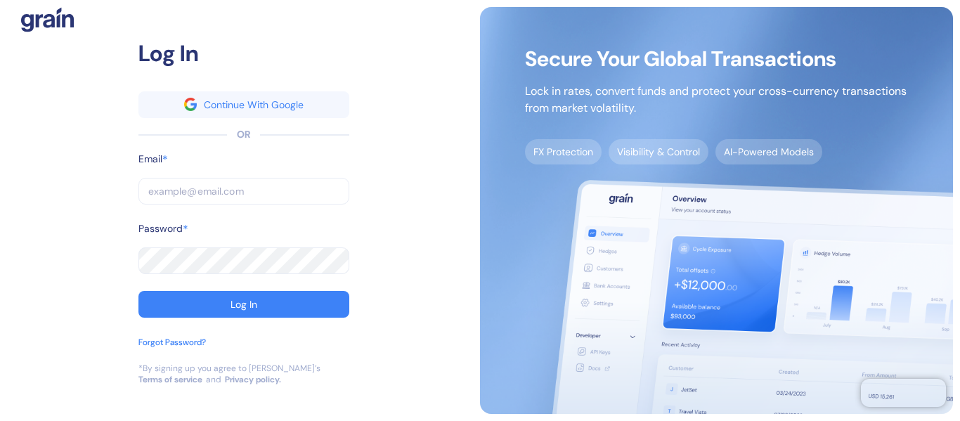  Describe the element at coordinates (244, 105) in the screenshot. I see `button: googleContinue With Google` at that location.